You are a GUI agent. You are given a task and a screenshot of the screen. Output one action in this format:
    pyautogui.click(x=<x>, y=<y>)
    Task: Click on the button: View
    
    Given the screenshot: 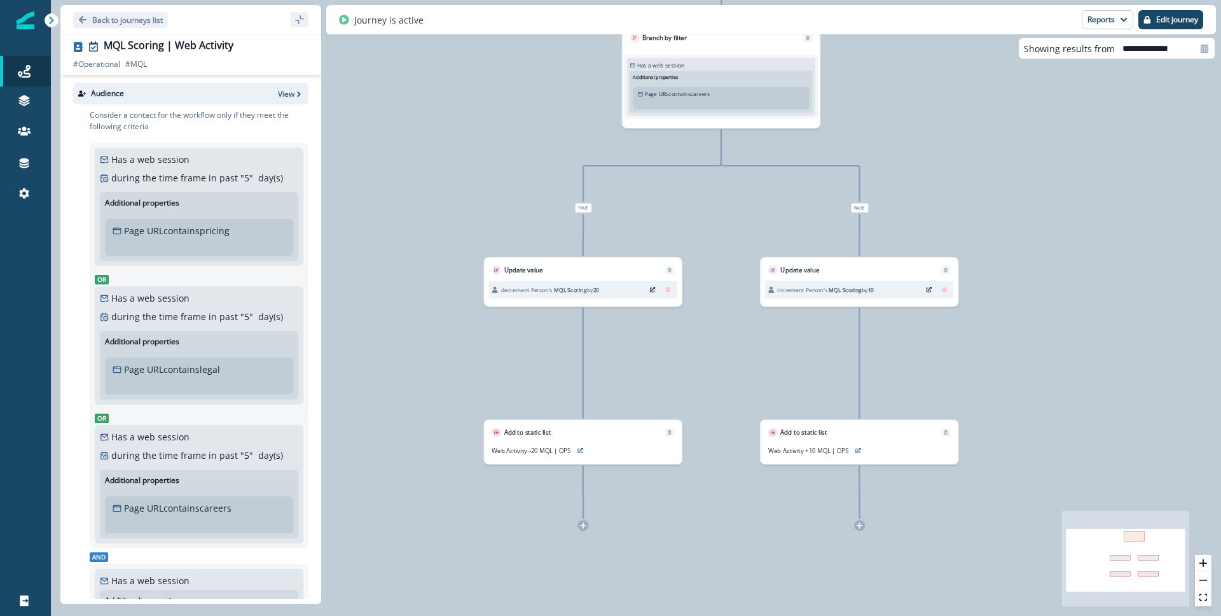 What is the action you would take?
    pyautogui.click(x=291, y=93)
    